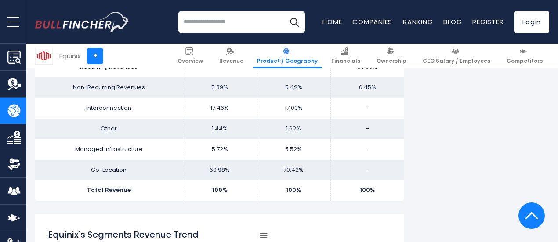  Describe the element at coordinates (220, 88) in the screenshot. I see `td: 5.39%` at that location.